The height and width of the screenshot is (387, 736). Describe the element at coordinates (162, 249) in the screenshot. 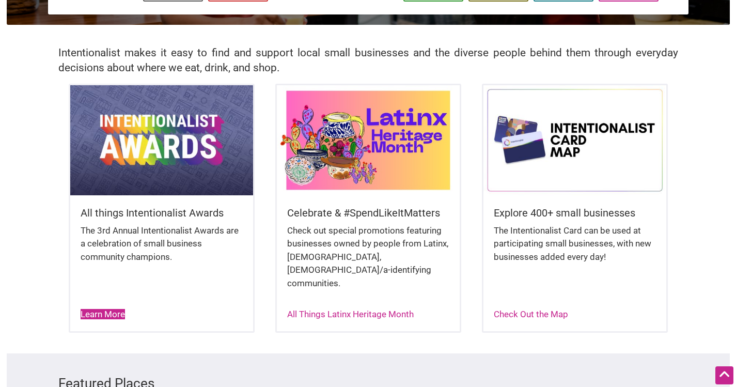

I see `div: The 3rd Annual Intentionalist Awards are a celebration of small business community champions.` at that location.